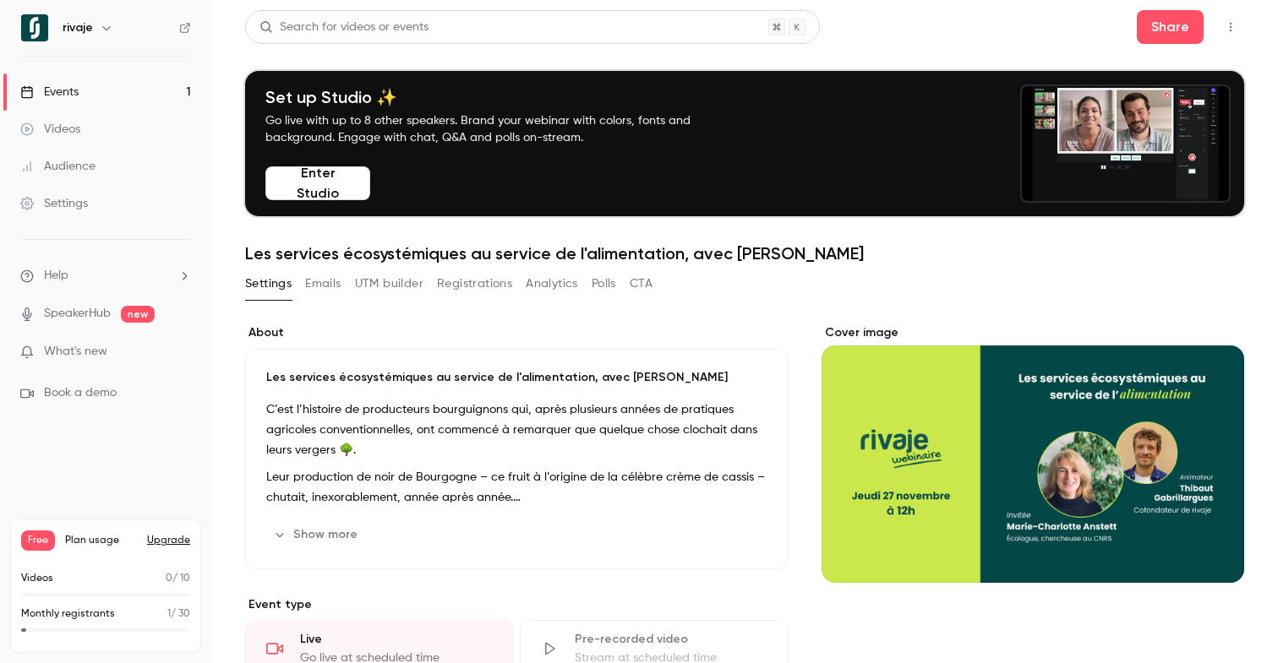 The height and width of the screenshot is (663, 1278). Describe the element at coordinates (641, 284) in the screenshot. I see `button: CTA` at that location.